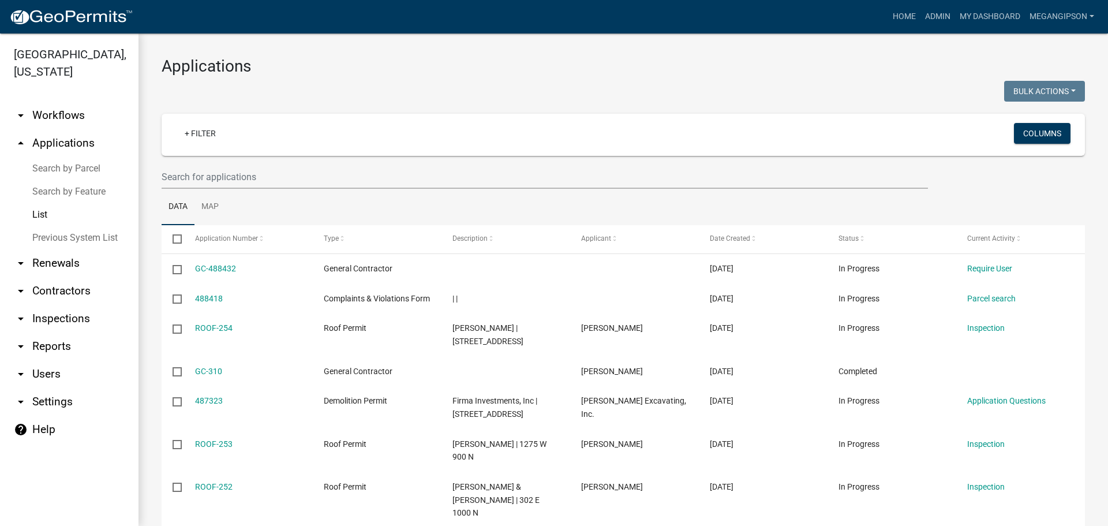 The width and height of the screenshot is (1108, 526). Describe the element at coordinates (21, 429) in the screenshot. I see `i: help` at that location.